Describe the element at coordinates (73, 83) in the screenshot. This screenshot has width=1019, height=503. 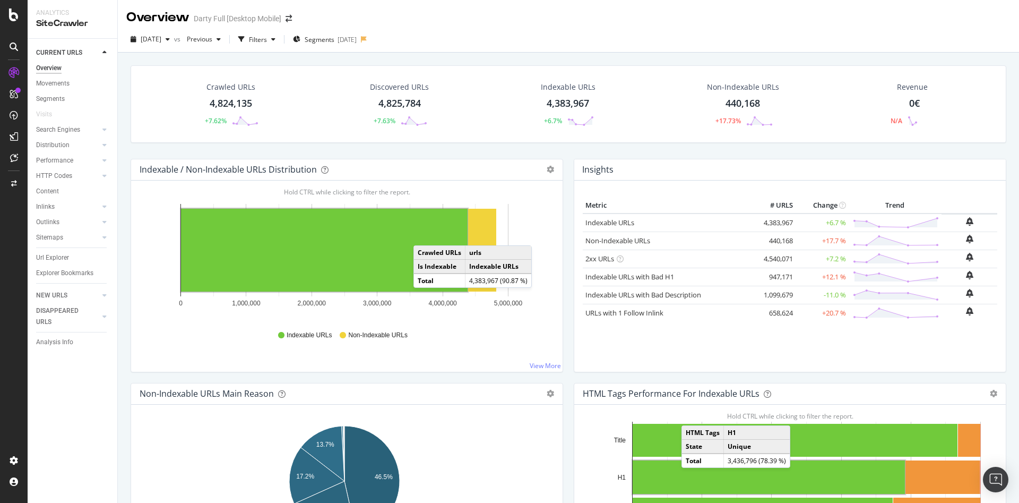
I see `a: Movements` at that location.